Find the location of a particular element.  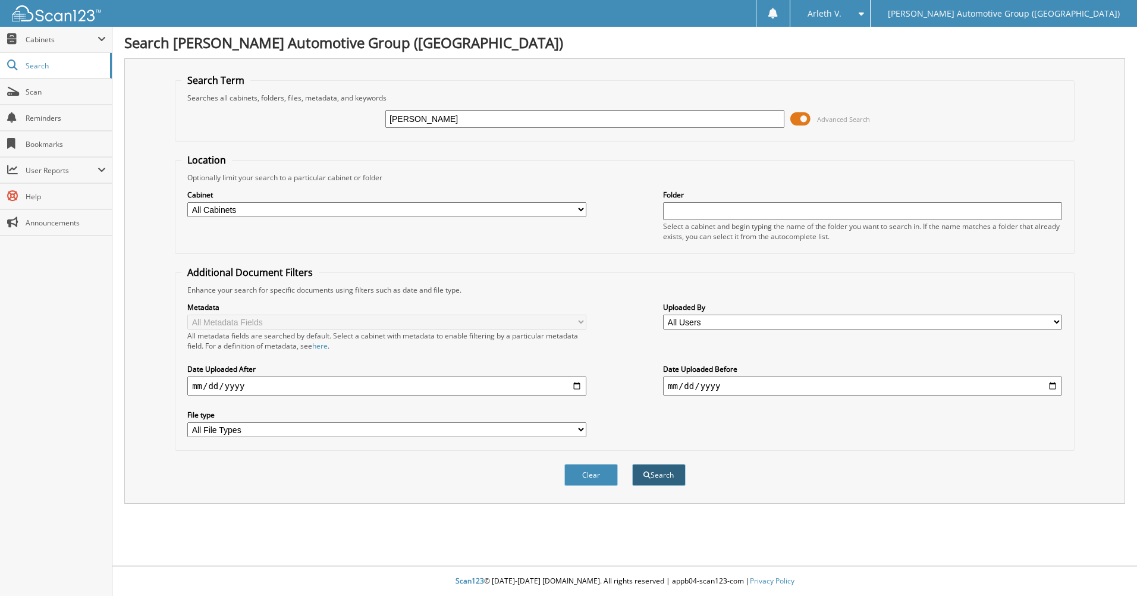

span: Scan123 is located at coordinates (470, 580).